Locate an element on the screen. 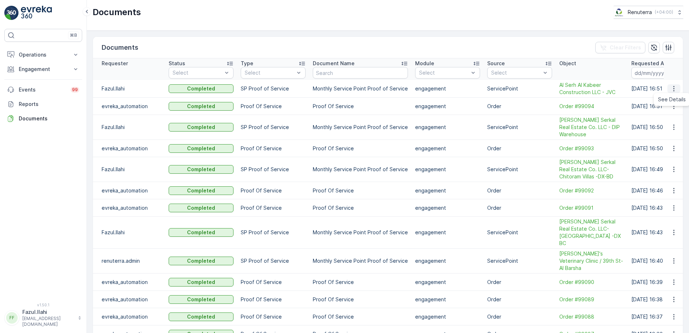 The height and width of the screenshot is (333, 689). a: Order #99091 is located at coordinates (592, 208).